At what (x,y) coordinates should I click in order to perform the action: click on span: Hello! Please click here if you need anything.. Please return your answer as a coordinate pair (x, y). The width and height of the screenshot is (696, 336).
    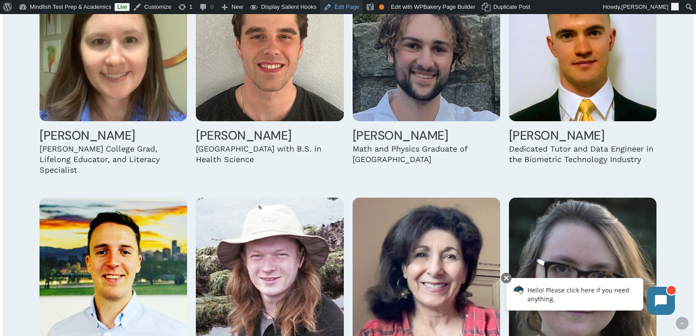
    Looking at the image, I should click on (81, 23).